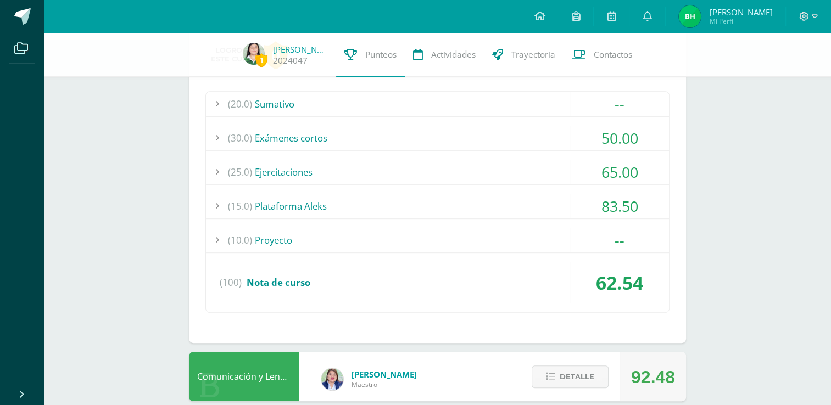 Image resolution: width=831 pixels, height=405 pixels. What do you see at coordinates (653, 377) in the screenshot?
I see `div: 92.48` at bounding box center [653, 377].